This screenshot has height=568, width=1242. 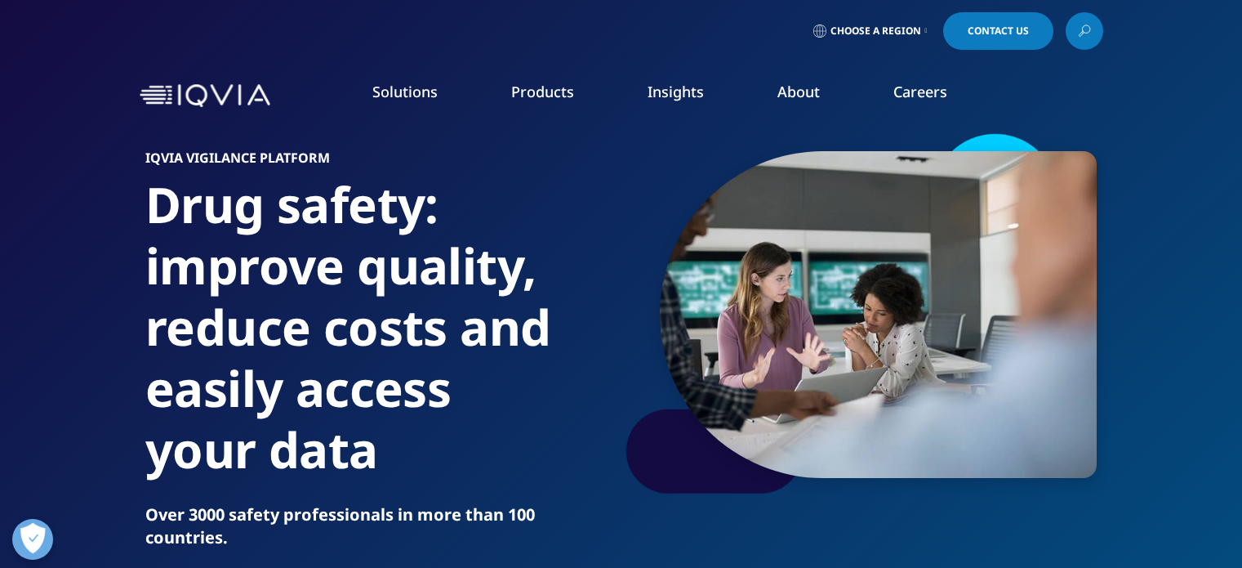 What do you see at coordinates (876, 31) in the screenshot?
I see `span: Choose a Region` at bounding box center [876, 31].